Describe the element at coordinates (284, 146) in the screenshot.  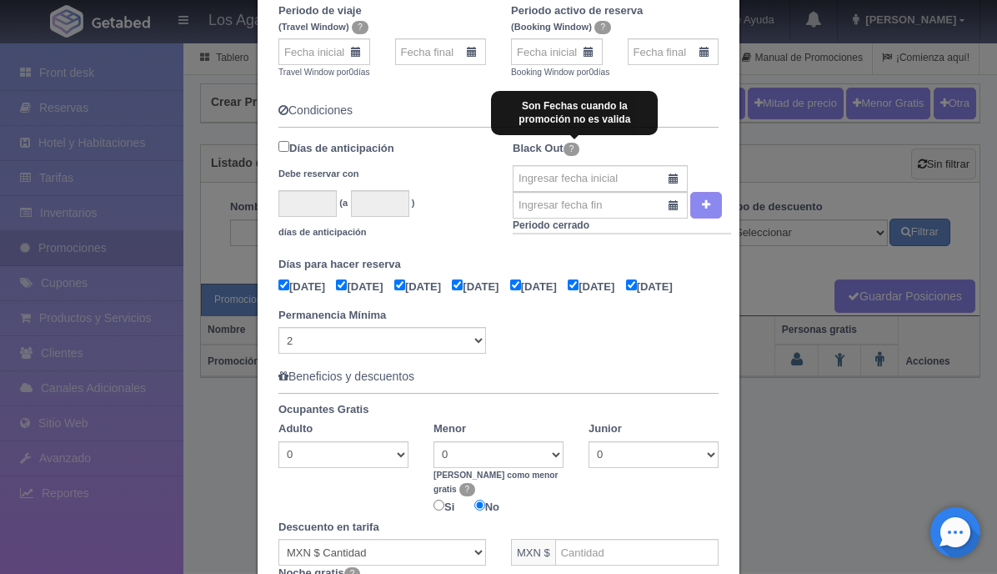
I see `input: Días de anticipación Debe reservar con` at that location.